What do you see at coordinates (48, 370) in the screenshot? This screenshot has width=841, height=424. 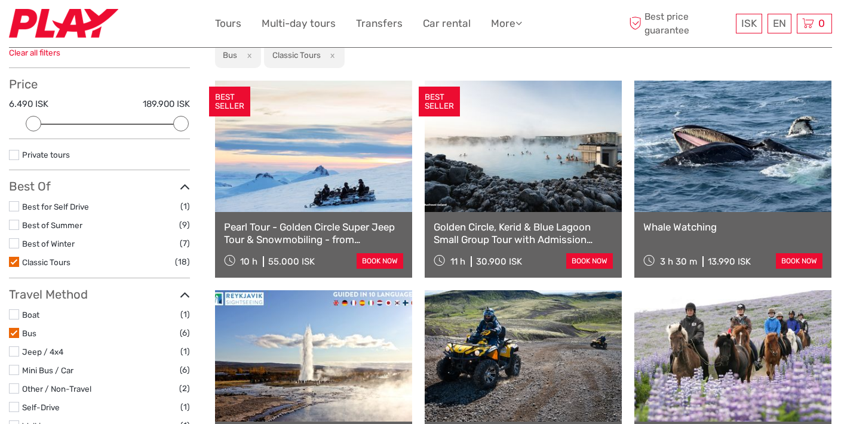 I see `a: Mini Bus / Car` at bounding box center [48, 370].